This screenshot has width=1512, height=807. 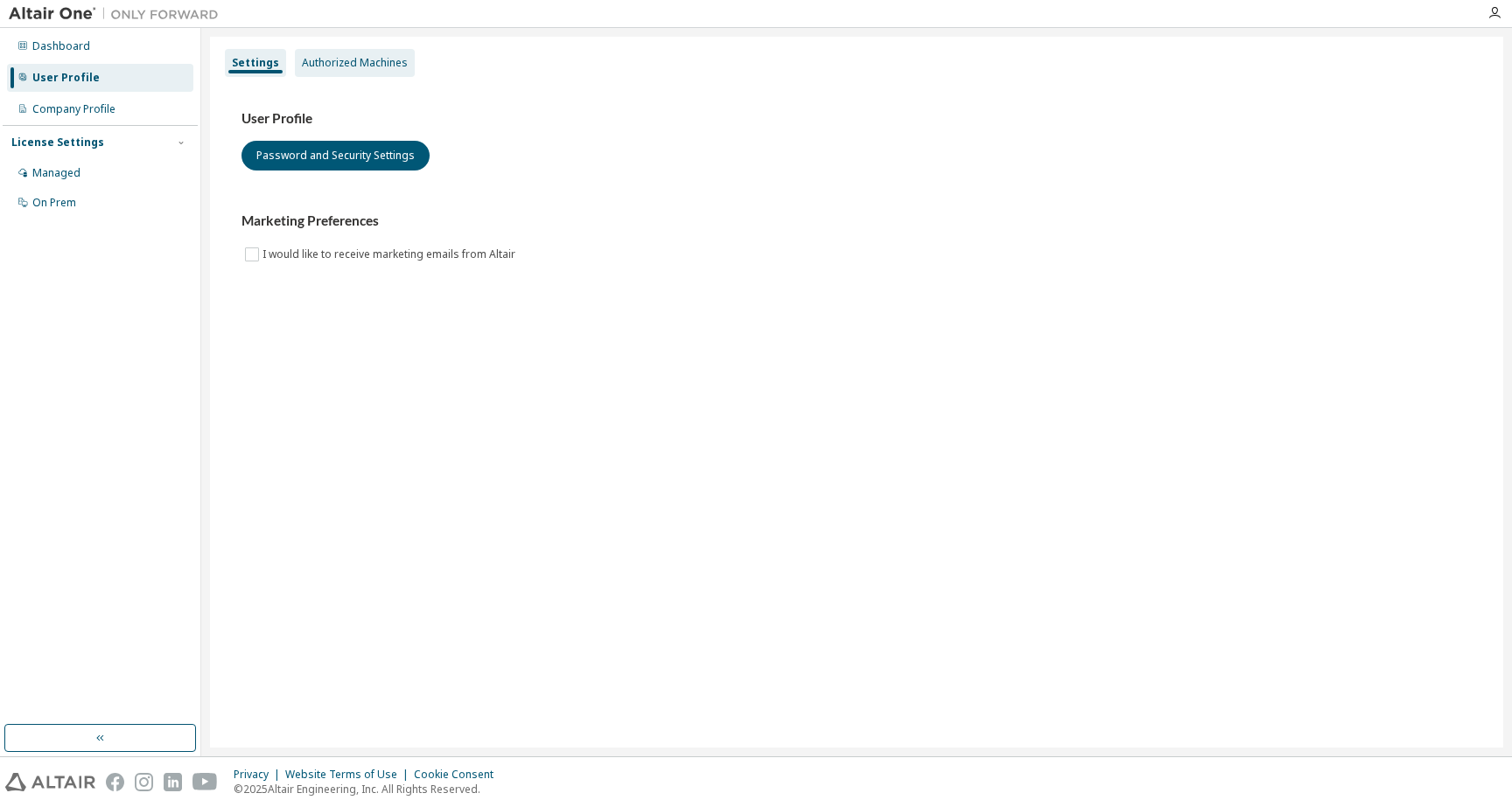 What do you see at coordinates (115, 782) in the screenshot?
I see `img: facebook.svg` at bounding box center [115, 782].